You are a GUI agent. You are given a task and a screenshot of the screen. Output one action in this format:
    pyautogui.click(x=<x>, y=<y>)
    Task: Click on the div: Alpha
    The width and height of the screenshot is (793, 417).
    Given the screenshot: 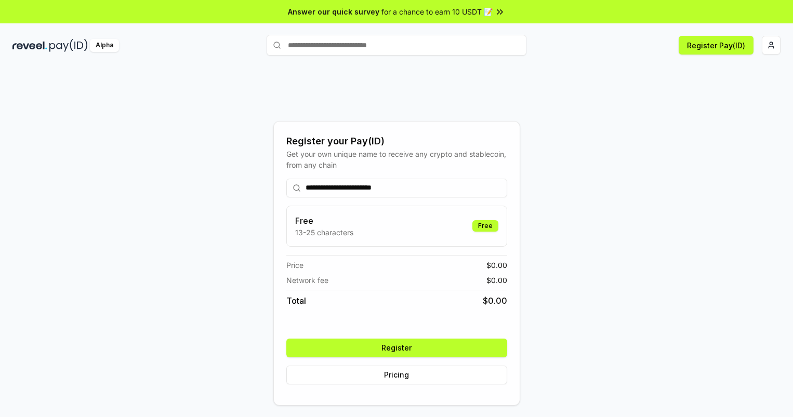 What is the action you would take?
    pyautogui.click(x=104, y=45)
    